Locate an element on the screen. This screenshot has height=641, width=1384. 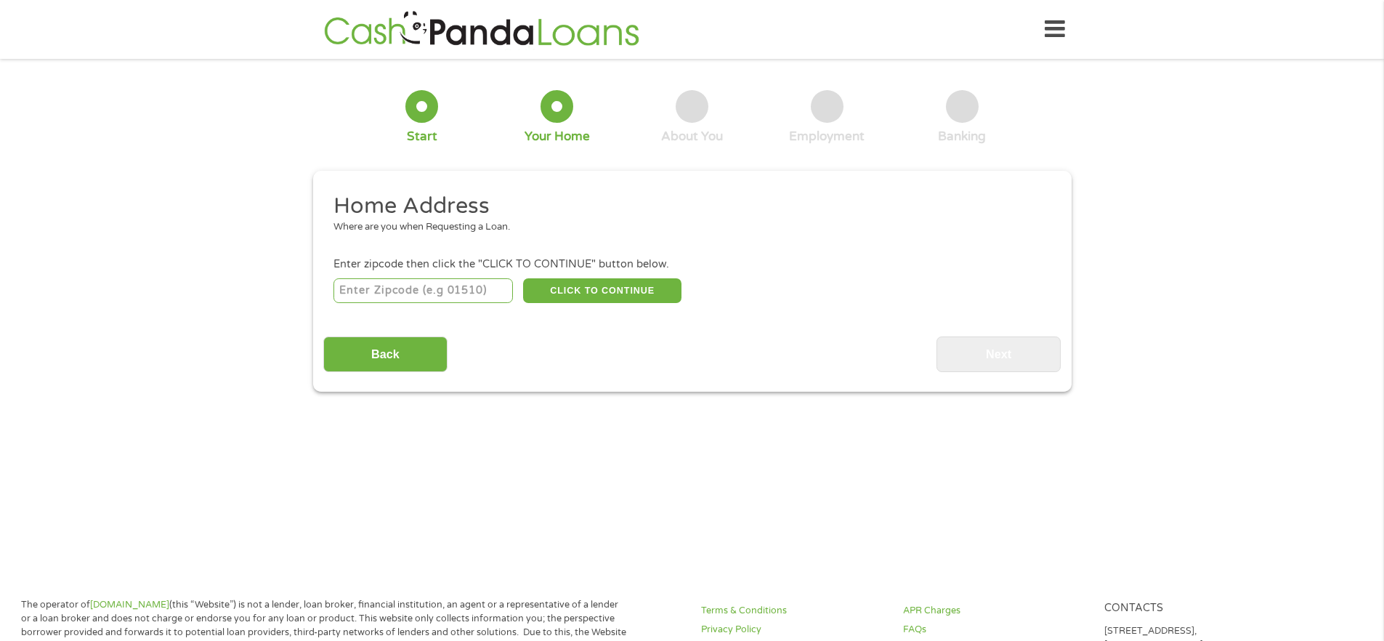
input: Enter Zipcode (e.g 01510) is located at coordinates (423, 291).